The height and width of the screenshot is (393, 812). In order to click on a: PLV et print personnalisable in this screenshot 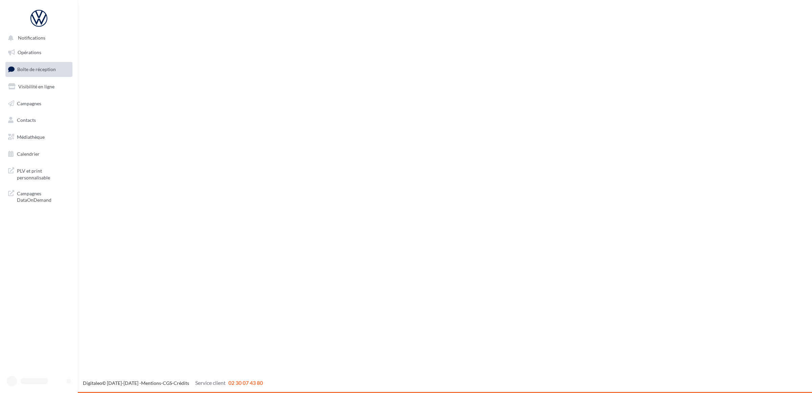, I will do `click(39, 173)`.